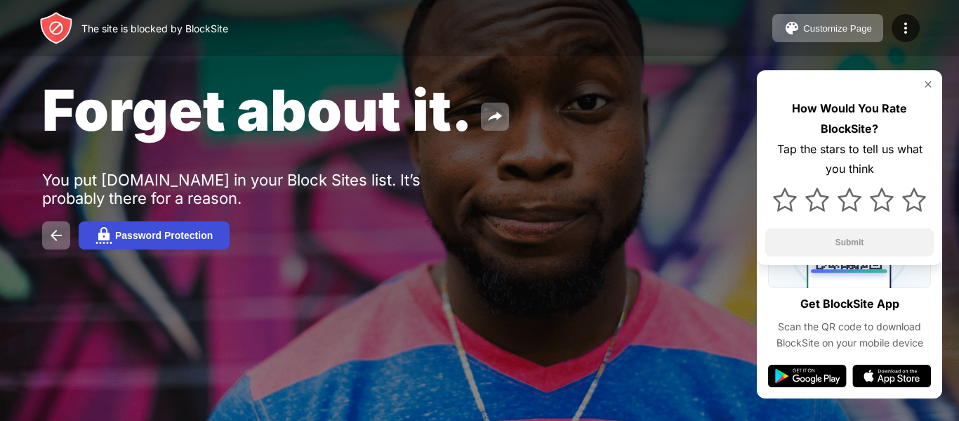 The width and height of the screenshot is (959, 421). What do you see at coordinates (850, 159) in the screenshot?
I see `div: Tap the stars to tell us what you think` at bounding box center [850, 159].